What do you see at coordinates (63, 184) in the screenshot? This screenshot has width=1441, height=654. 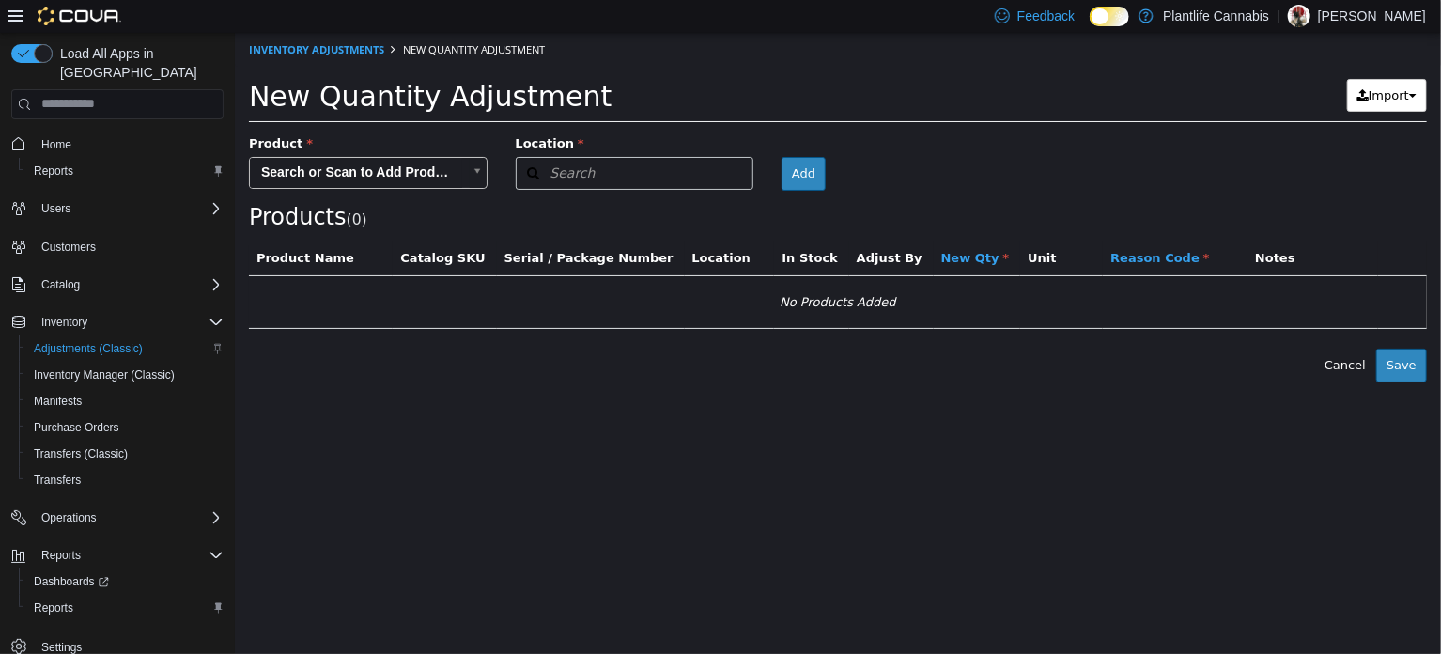 I see `span: Products` at bounding box center [63, 184].